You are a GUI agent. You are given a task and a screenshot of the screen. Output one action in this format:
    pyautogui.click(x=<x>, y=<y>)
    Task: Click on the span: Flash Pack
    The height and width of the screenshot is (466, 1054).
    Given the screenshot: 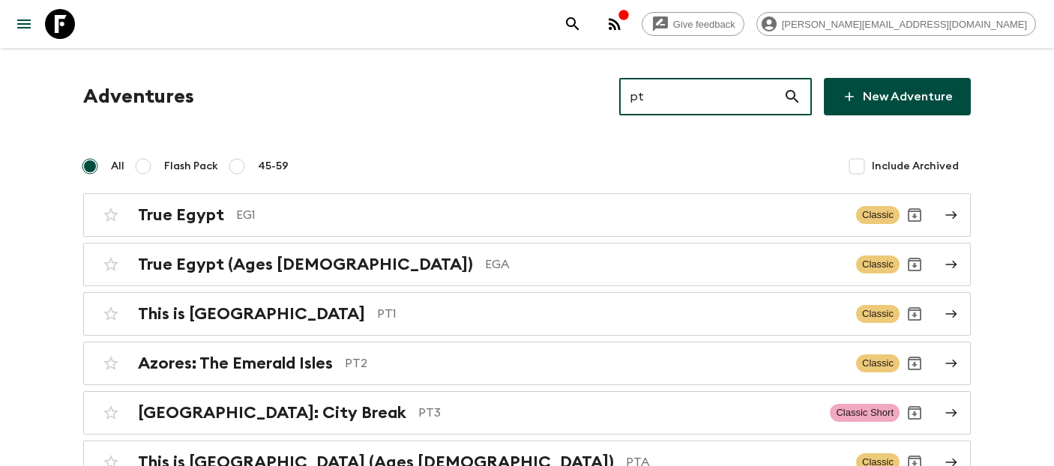 What is the action you would take?
    pyautogui.click(x=191, y=166)
    